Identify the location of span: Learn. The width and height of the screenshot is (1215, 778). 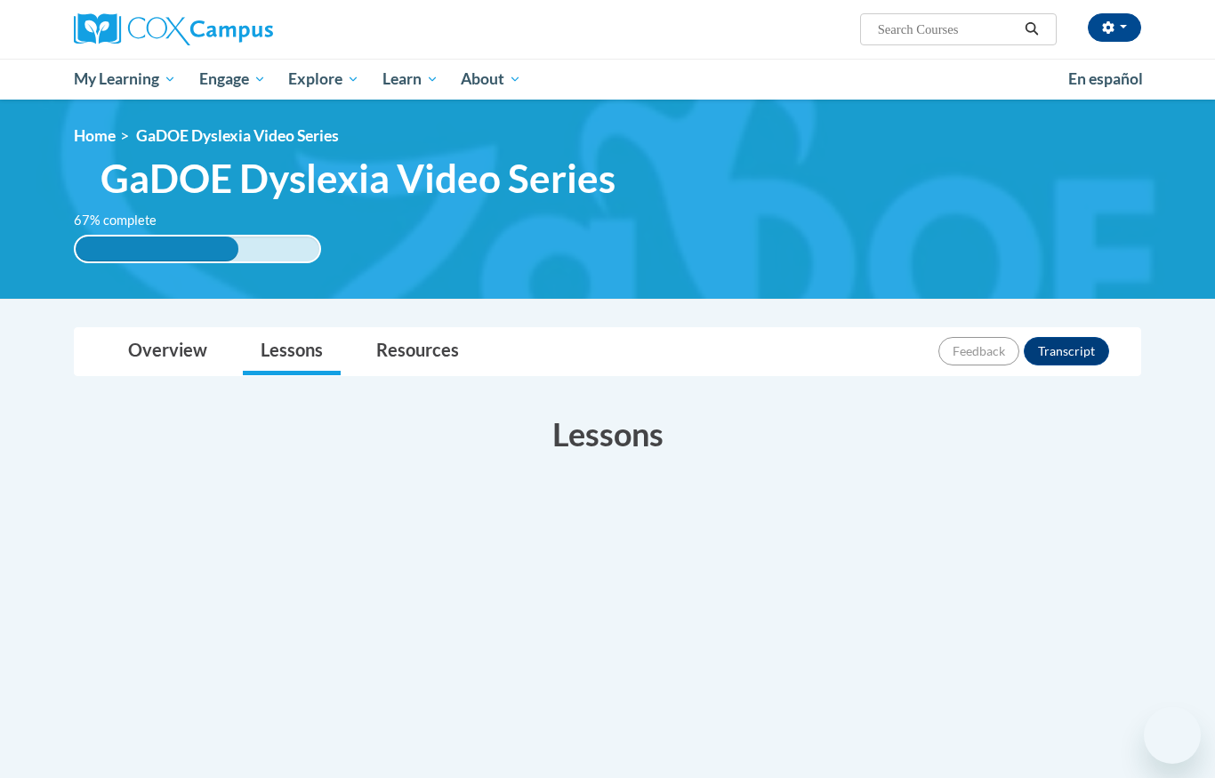
(410, 79).